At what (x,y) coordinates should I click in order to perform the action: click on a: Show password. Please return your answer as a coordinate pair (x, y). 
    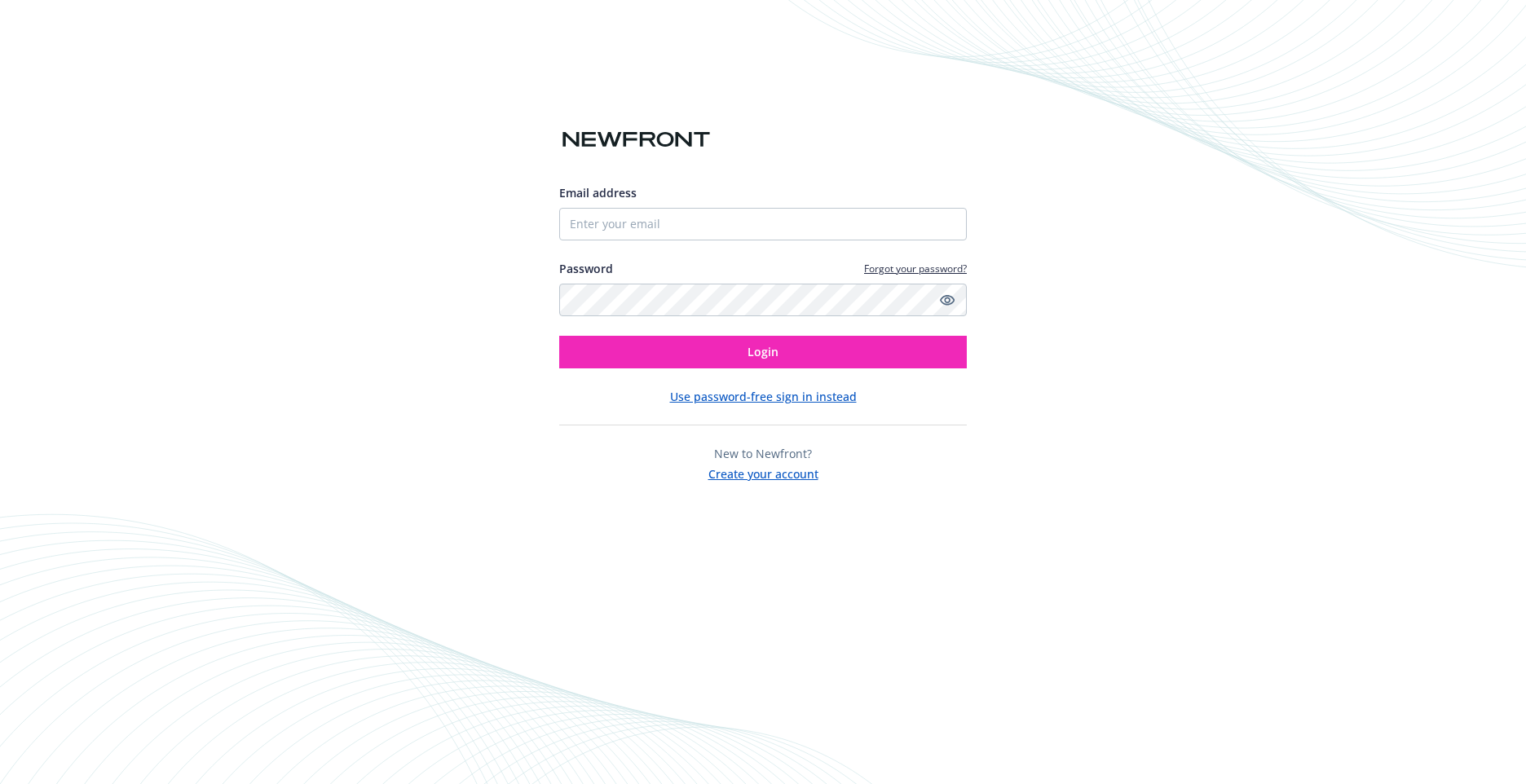
    Looking at the image, I should click on (947, 300).